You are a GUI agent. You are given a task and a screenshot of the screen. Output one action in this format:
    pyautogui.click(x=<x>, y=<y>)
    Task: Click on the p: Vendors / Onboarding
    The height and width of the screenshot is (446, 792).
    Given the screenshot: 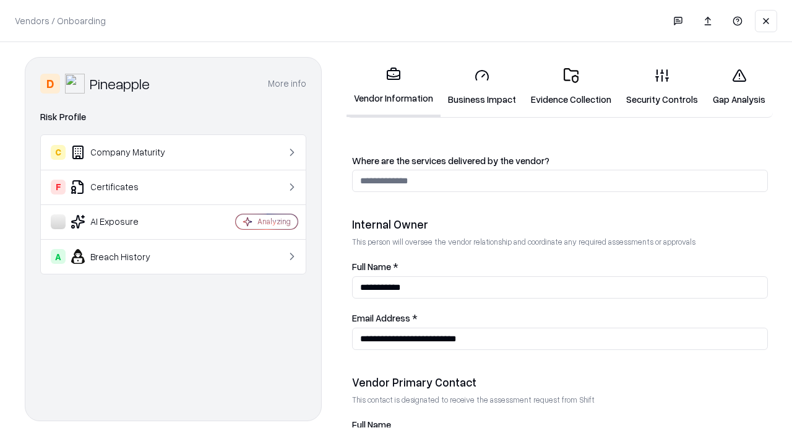 What is the action you would take?
    pyautogui.click(x=60, y=20)
    